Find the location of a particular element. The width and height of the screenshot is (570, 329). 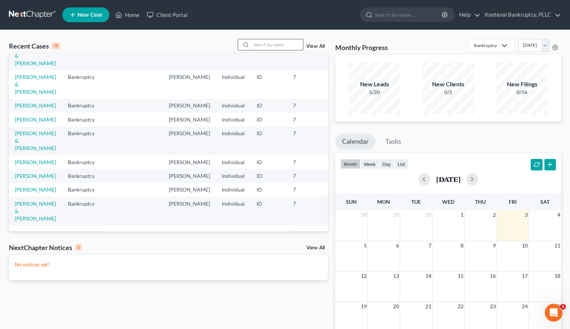

span: 16 is located at coordinates (493, 276).